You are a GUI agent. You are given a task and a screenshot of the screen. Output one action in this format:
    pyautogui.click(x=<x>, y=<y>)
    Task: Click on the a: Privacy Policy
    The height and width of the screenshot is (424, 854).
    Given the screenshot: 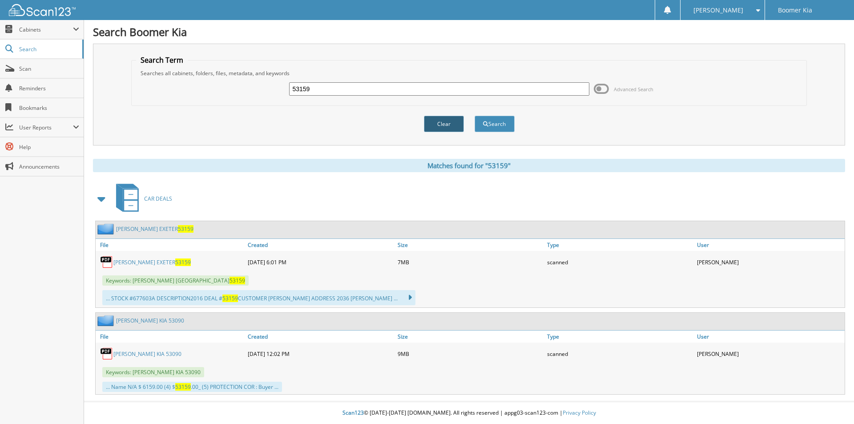 What is the action you would take?
    pyautogui.click(x=579, y=412)
    